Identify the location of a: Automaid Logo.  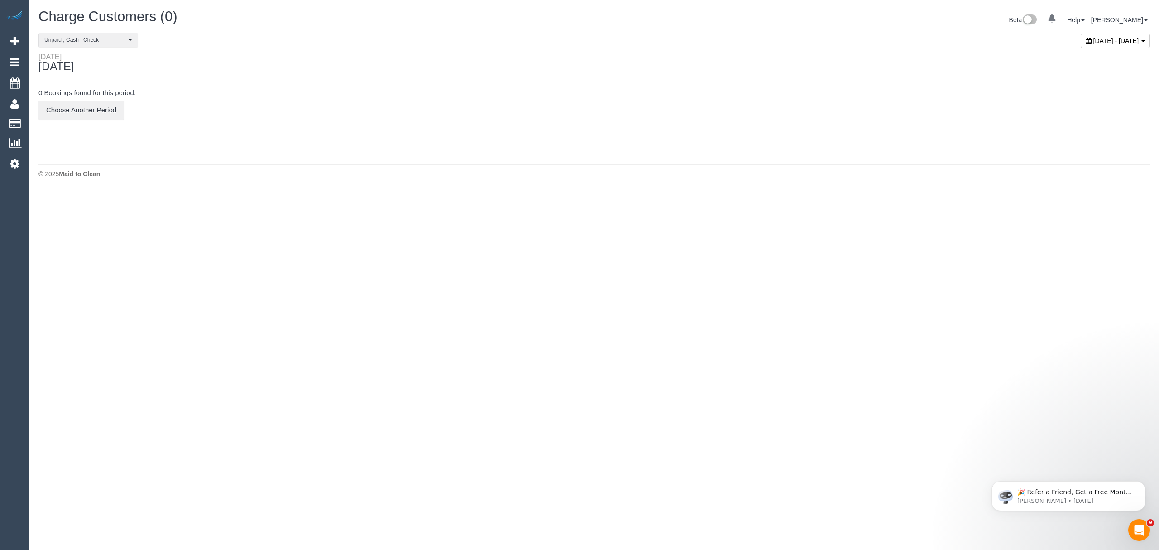
(14, 15).